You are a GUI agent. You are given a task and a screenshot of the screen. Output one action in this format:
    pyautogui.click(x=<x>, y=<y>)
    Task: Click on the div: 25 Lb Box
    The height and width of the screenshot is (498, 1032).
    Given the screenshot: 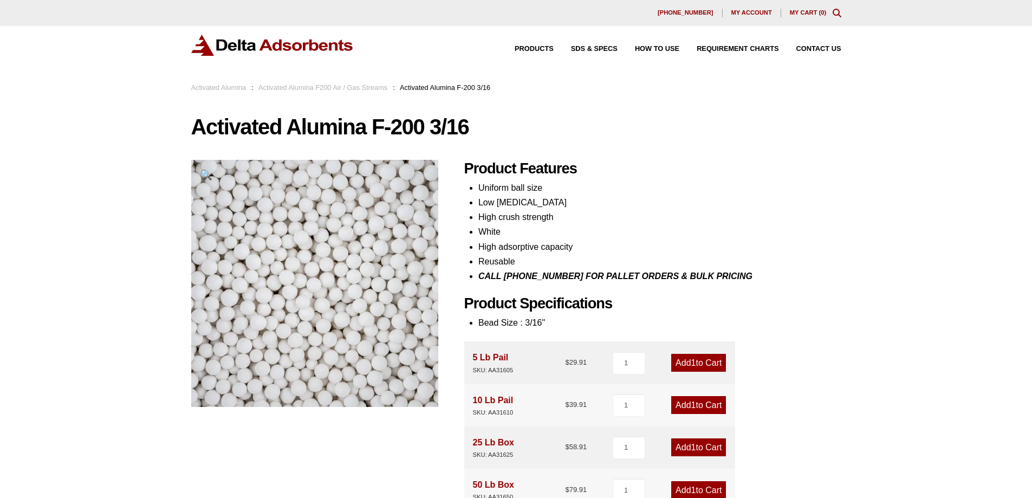 What is the action you would take?
    pyautogui.click(x=494, y=448)
    